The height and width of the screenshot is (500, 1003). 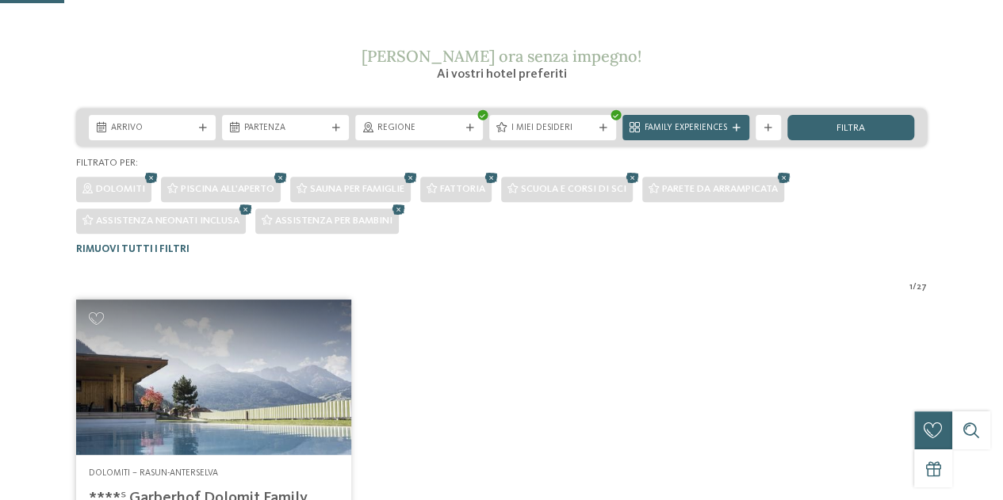 I want to click on span: Assistenza neonati inclusa, so click(x=167, y=220).